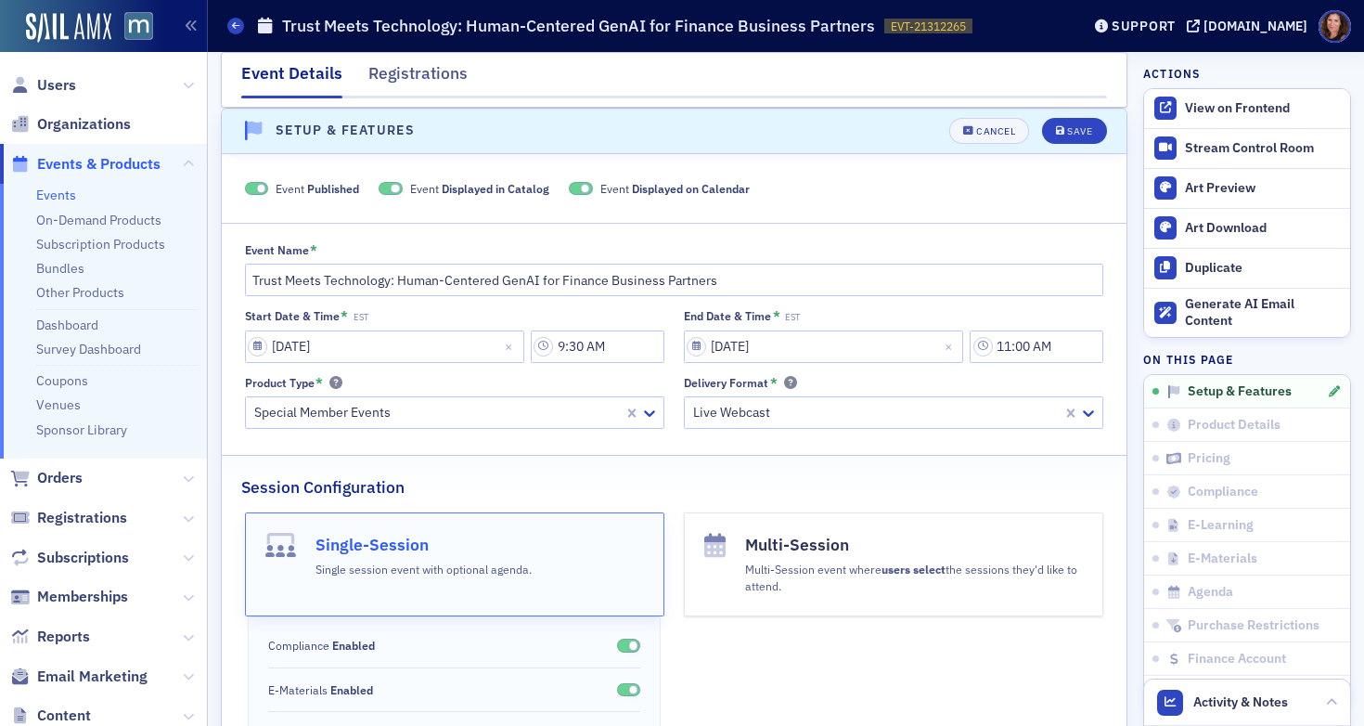 This screenshot has width=1364, height=726. What do you see at coordinates (423, 545) in the screenshot?
I see `h4: Single-Session` at bounding box center [423, 545].